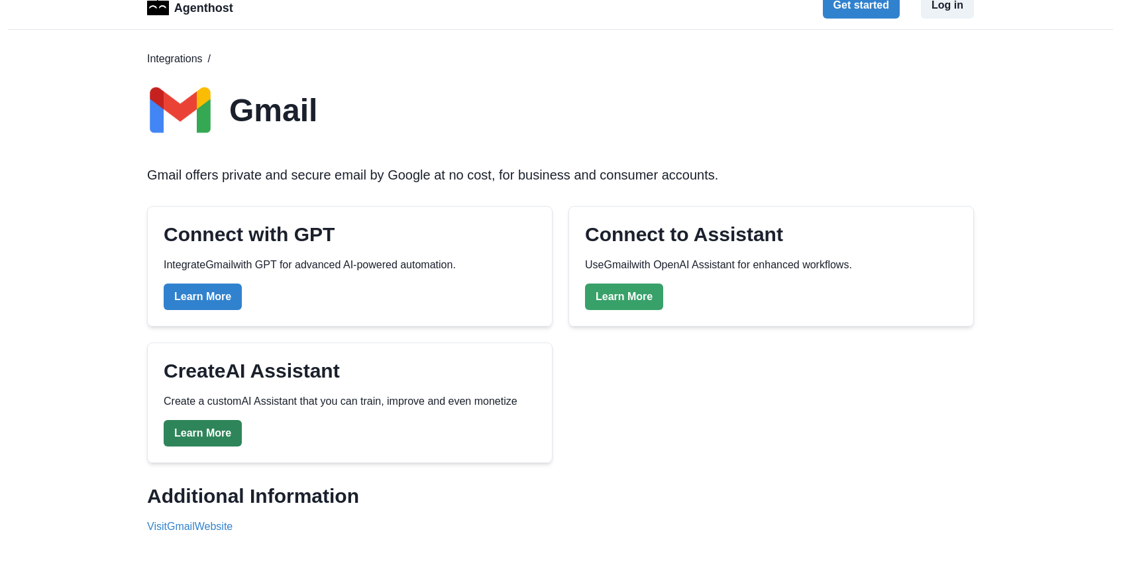 This screenshot has height=579, width=1121. What do you see at coordinates (560, 59) in the screenshot?
I see `nav: breadcrumb` at bounding box center [560, 59].